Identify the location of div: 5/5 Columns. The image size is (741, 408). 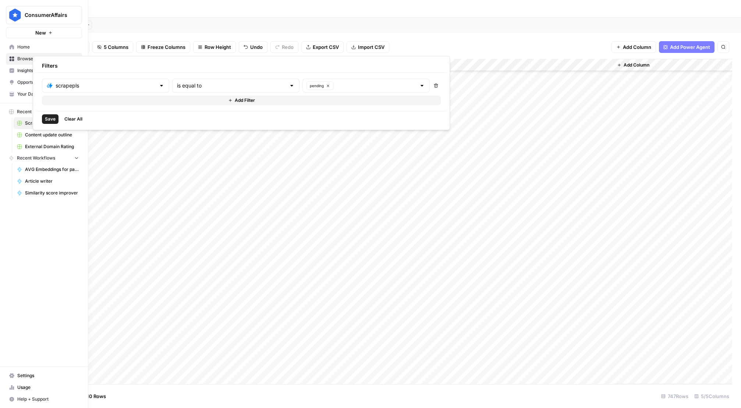
(711, 397).